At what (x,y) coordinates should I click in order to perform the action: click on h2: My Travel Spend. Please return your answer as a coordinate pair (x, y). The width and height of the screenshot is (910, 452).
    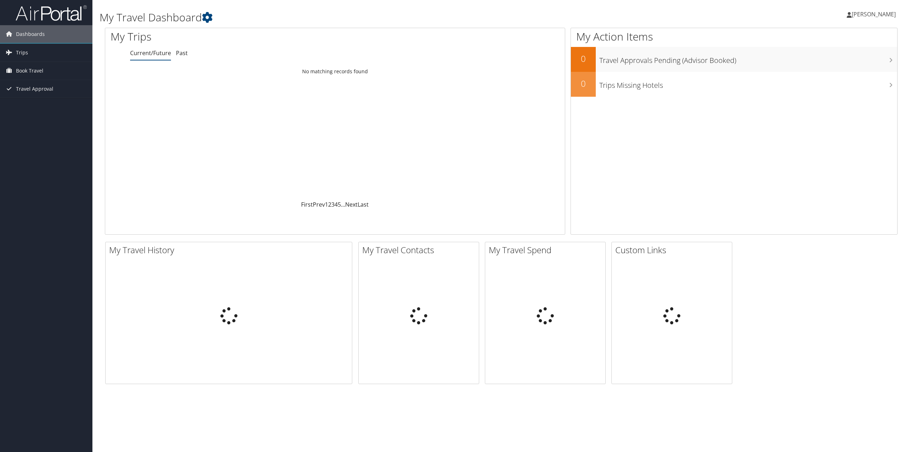
    Looking at the image, I should click on (547, 250).